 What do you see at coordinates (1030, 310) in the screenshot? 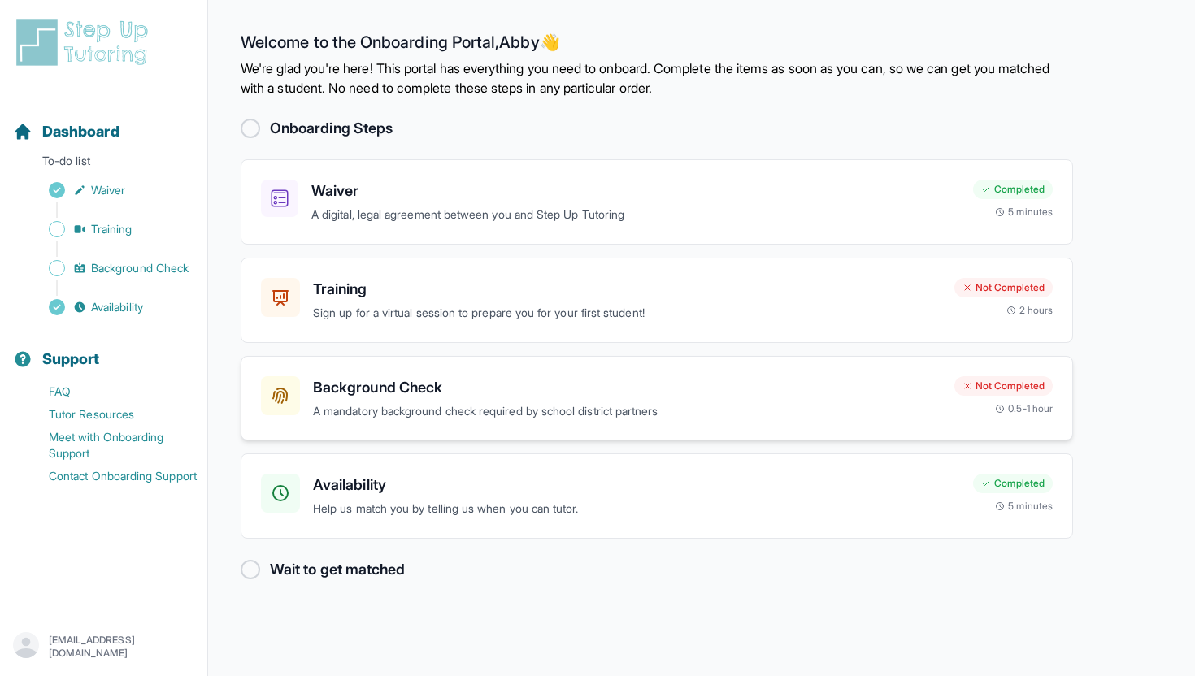
I see `div: 2 hours` at bounding box center [1030, 310].